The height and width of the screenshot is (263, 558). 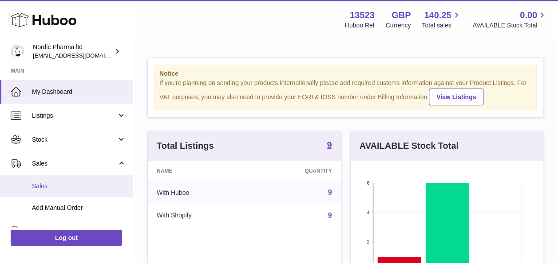 What do you see at coordinates (296, 171) in the screenshot?
I see `th: Quantity` at bounding box center [296, 171].